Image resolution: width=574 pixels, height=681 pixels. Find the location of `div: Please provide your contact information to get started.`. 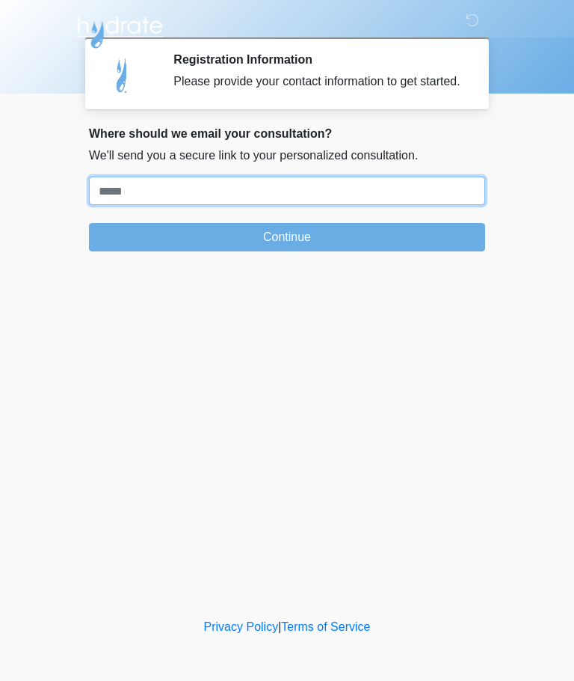

div: Please provide your contact information to get started. is located at coordinates (318, 82).